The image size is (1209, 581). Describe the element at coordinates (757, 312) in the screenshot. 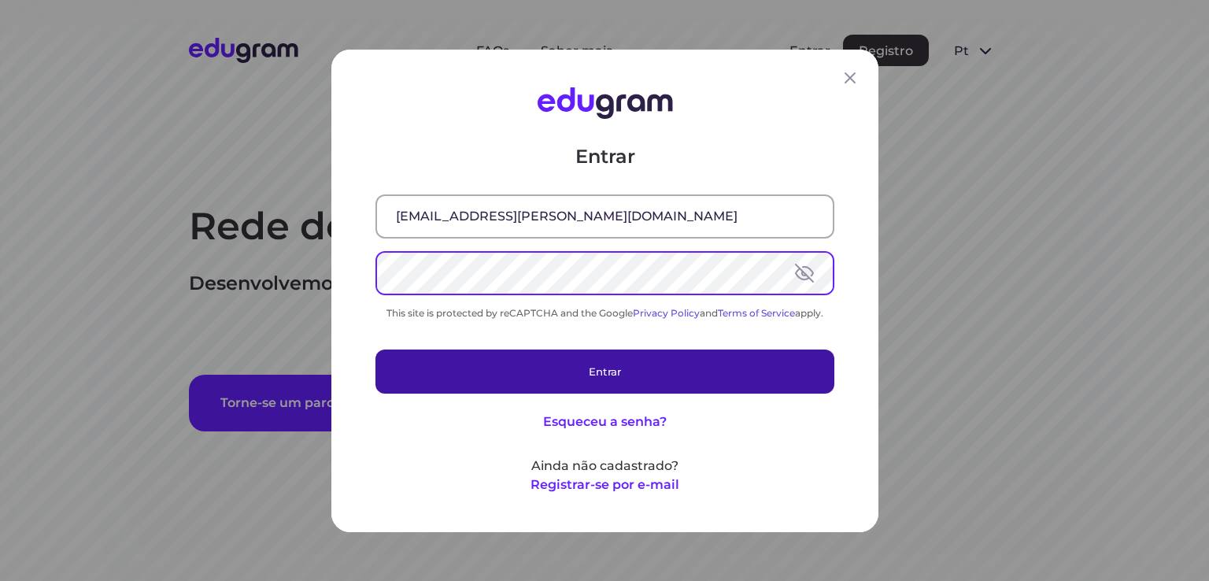

I see `a: Terms of Service` at that location.